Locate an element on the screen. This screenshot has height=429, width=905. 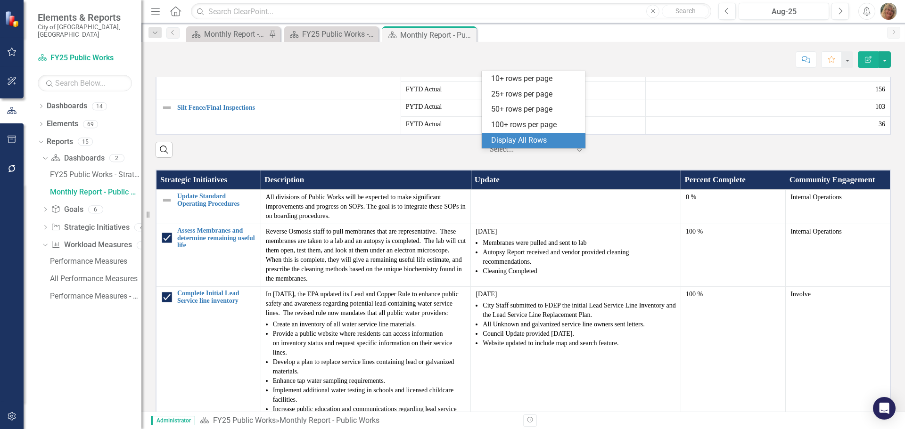
div: 4 is located at coordinates (142, 227).